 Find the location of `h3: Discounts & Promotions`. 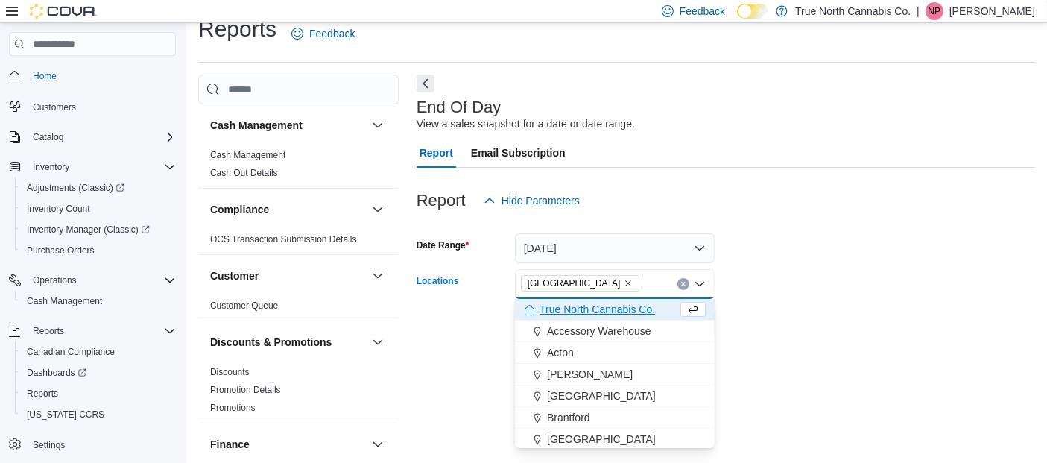

h3: Discounts & Promotions is located at coordinates (271, 342).